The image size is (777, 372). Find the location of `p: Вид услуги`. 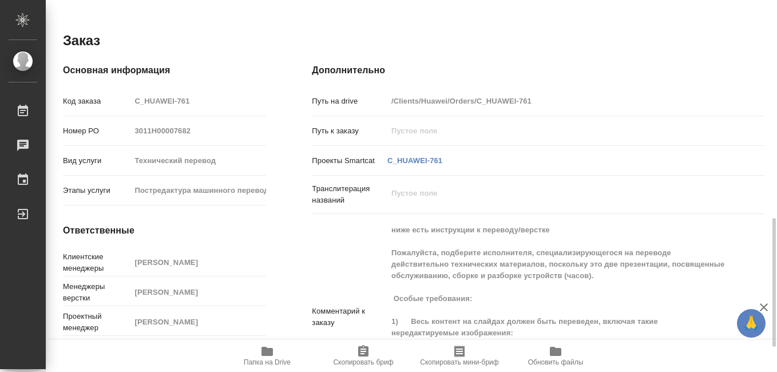

p: Вид услуги is located at coordinates (97, 161).